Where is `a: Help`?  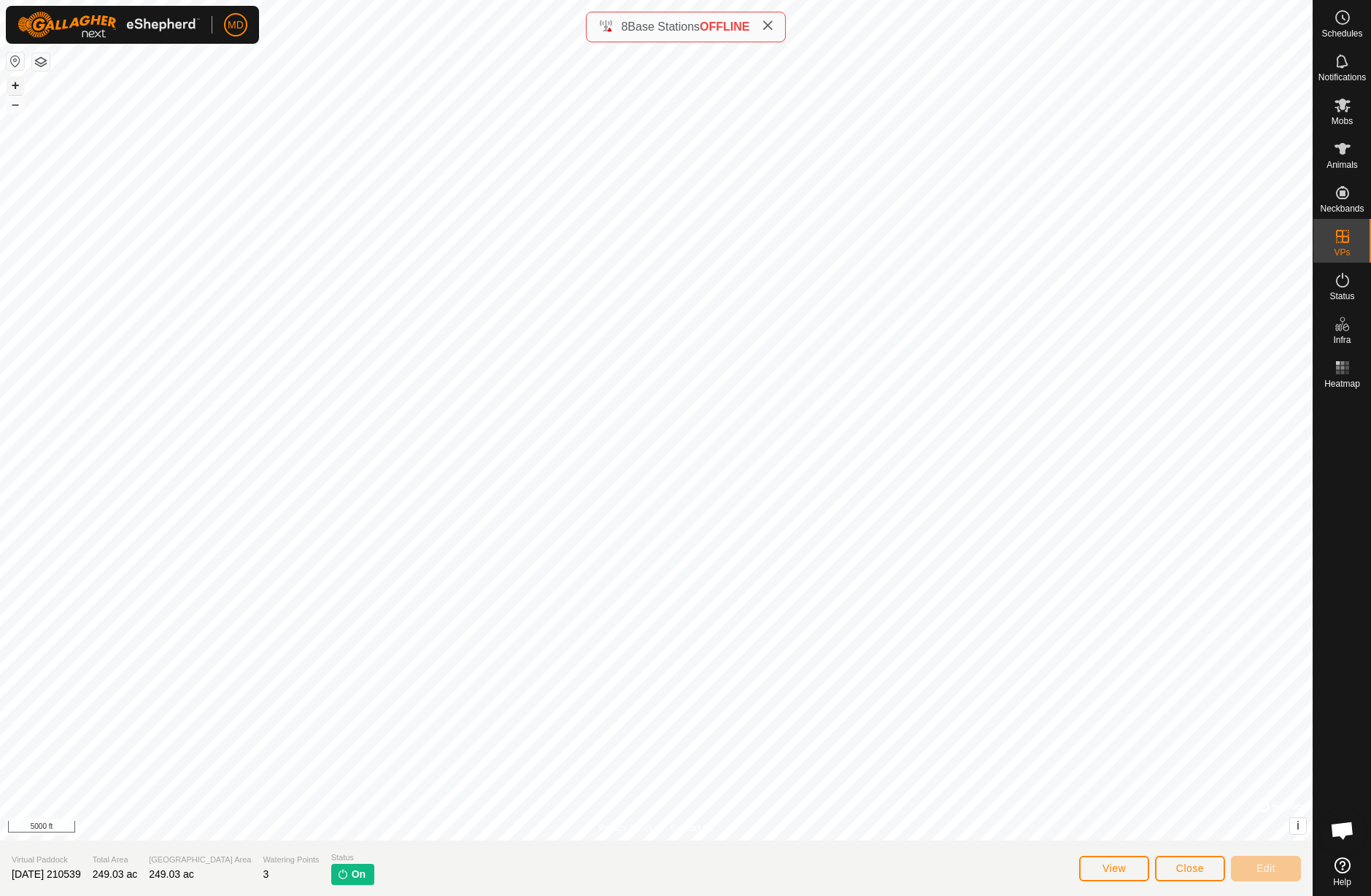 a: Help is located at coordinates (1342, 872).